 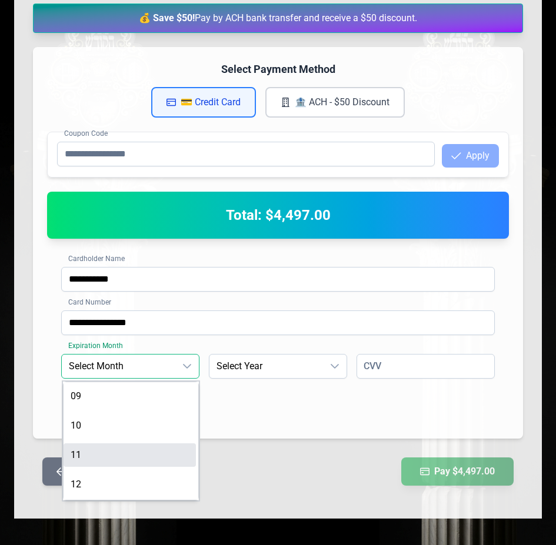 What do you see at coordinates (118, 366) in the screenshot?
I see `span: Select Month` at bounding box center [118, 366].